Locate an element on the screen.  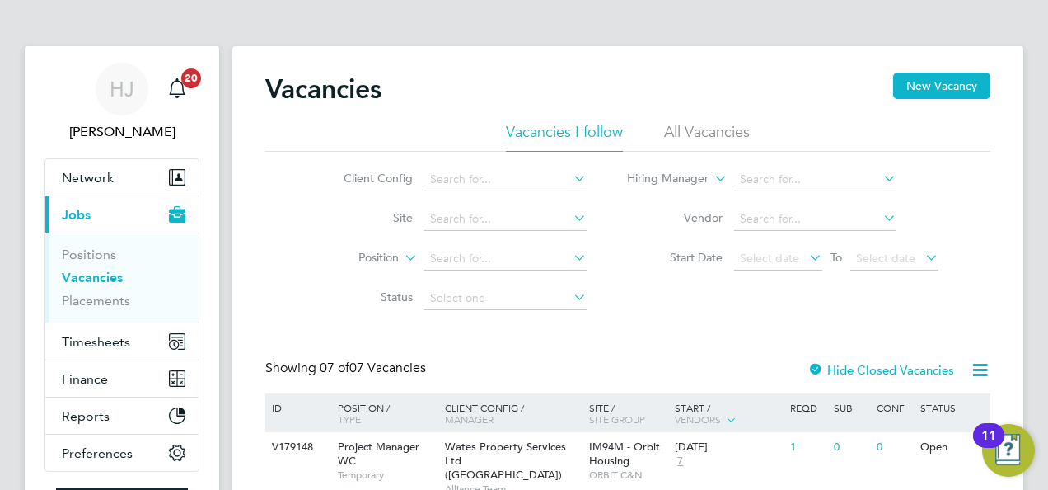
span: Network is located at coordinates (87, 177).